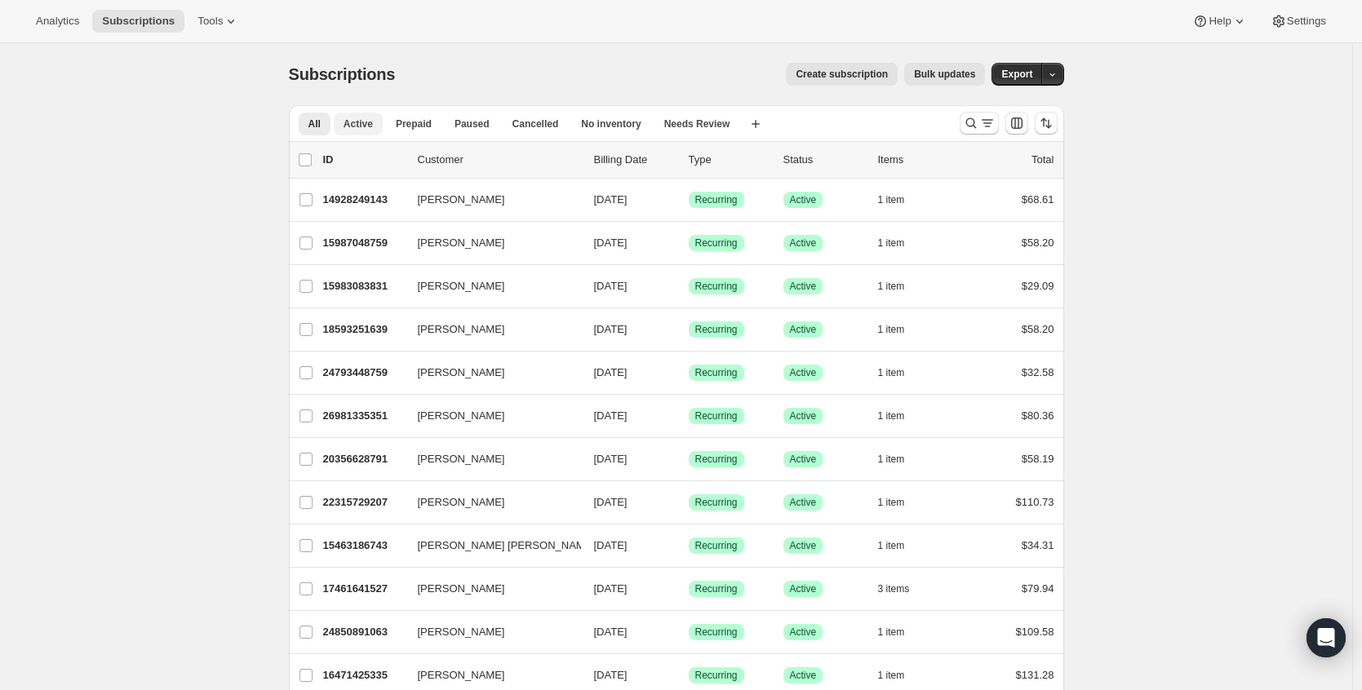 This screenshot has height=690, width=1362. I want to click on p: Customer, so click(499, 160).